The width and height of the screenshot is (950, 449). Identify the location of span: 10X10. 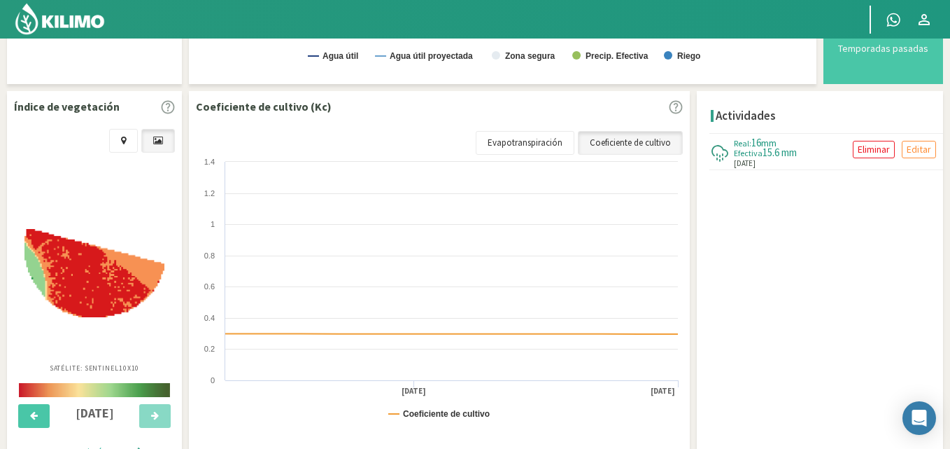
(129, 367).